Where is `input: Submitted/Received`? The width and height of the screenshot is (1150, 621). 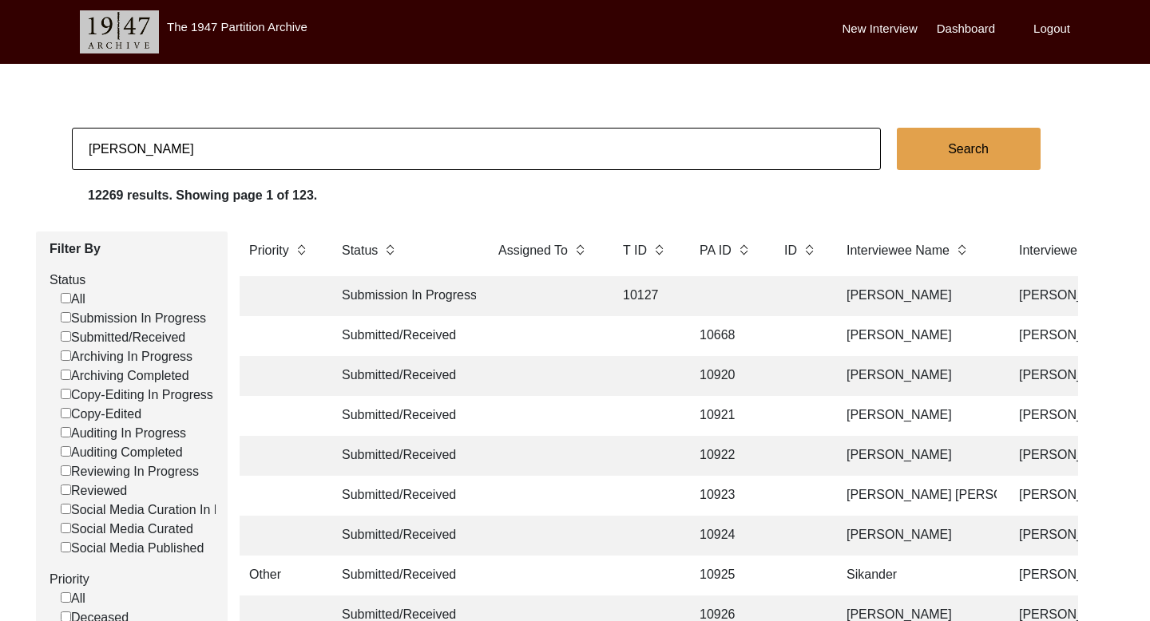
input: Submitted/Received is located at coordinates (65, 336).